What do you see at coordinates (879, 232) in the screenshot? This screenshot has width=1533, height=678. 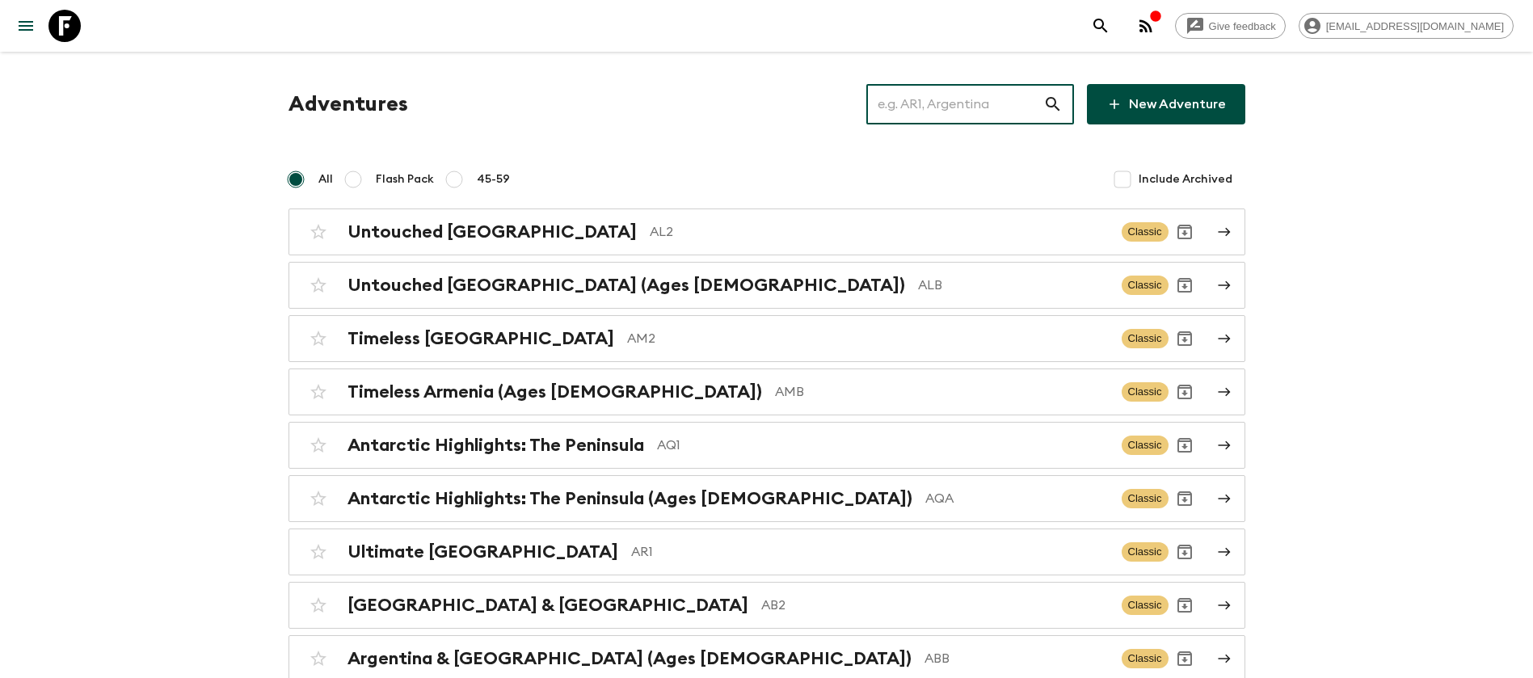 I see `p: AL2` at bounding box center [879, 232].